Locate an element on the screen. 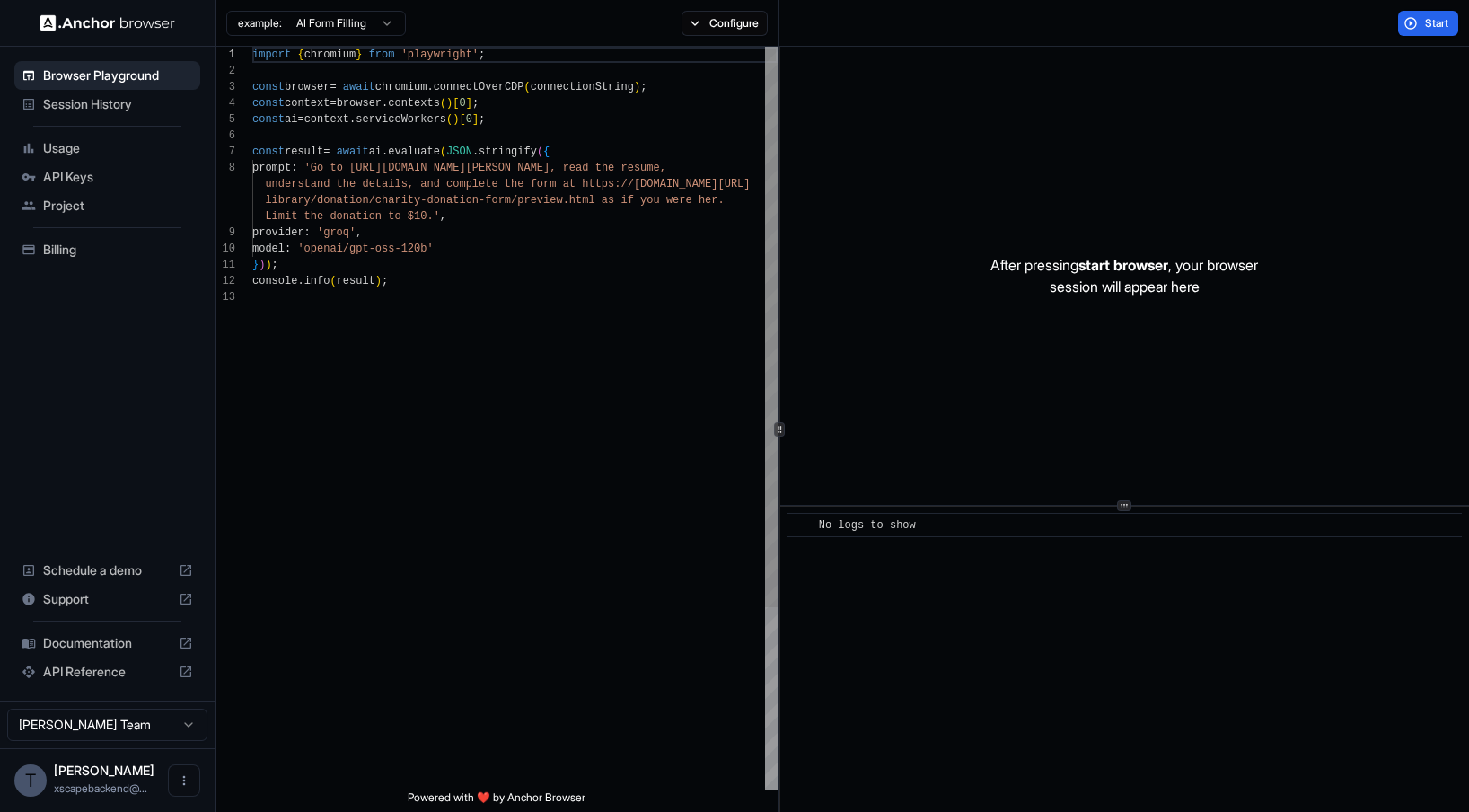 This screenshot has height=812, width=1469. span: Powered with ❤️ by Anchor Browser is located at coordinates (497, 801).